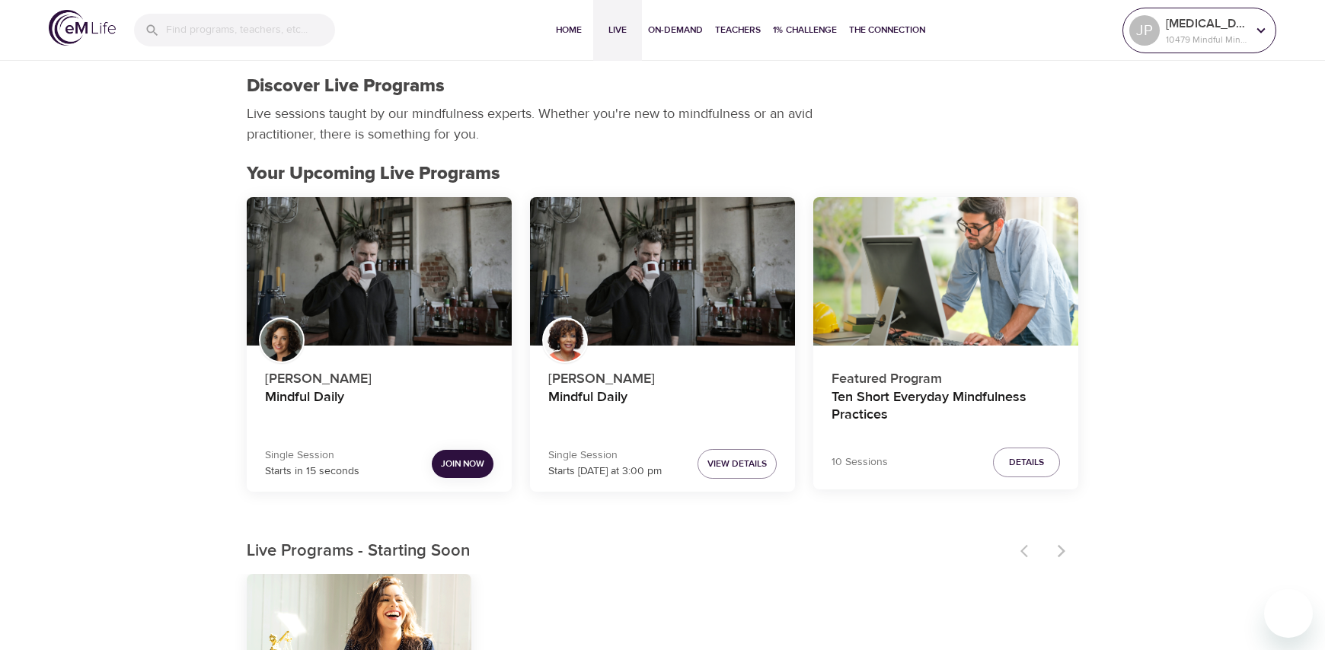 This screenshot has height=650, width=1325. Describe the element at coordinates (251, 30) in the screenshot. I see `input: Find programs, teachers, etc...` at that location.